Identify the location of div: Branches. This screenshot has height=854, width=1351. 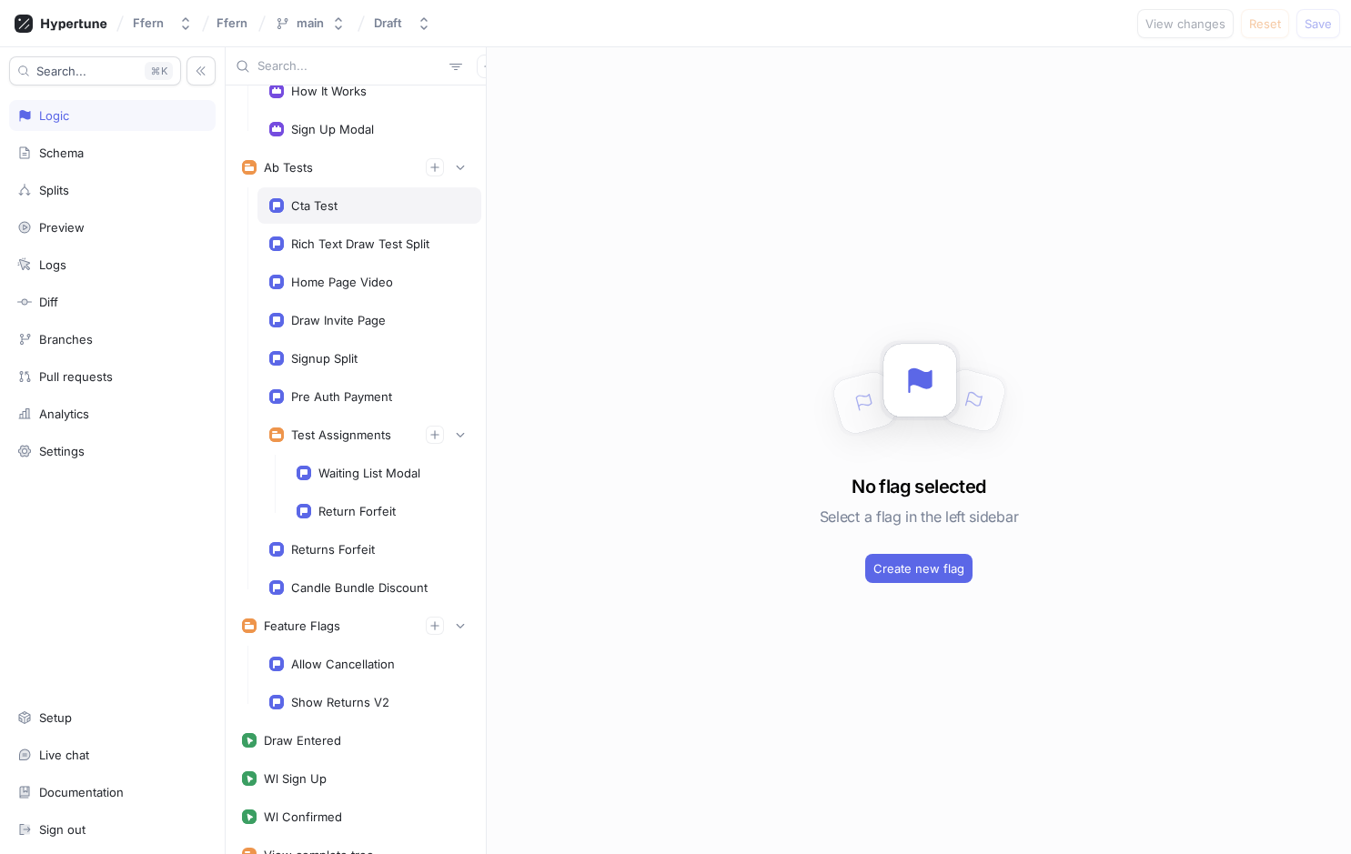
(66, 339).